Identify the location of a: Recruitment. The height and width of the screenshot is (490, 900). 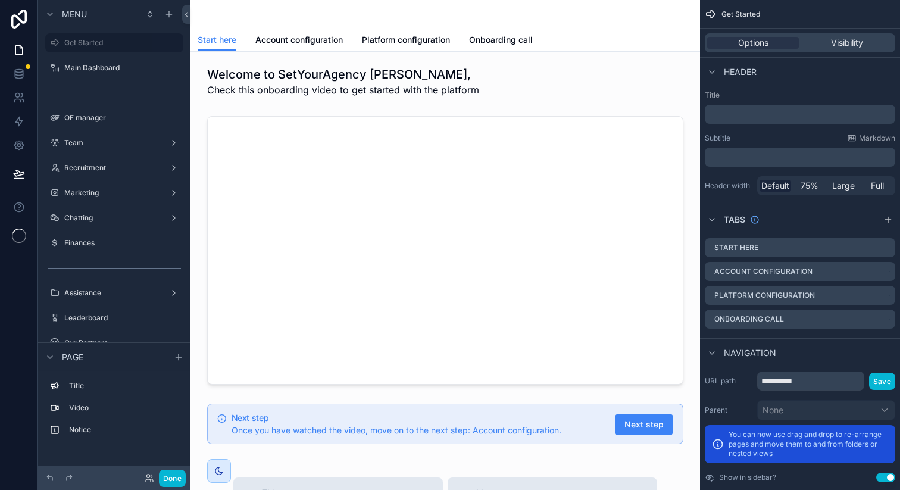
(114, 168).